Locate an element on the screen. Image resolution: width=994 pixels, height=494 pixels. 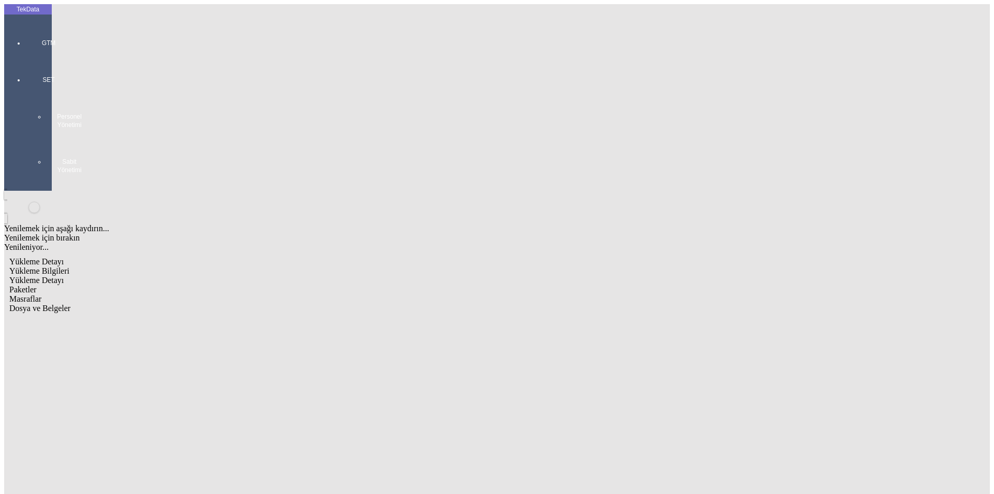
span: SET is located at coordinates (49, 80).